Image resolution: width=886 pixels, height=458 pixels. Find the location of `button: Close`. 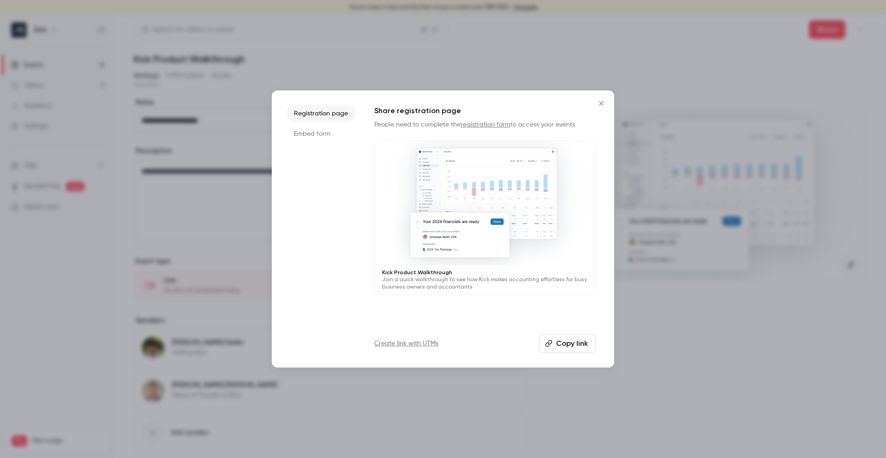

button: Close is located at coordinates (601, 103).